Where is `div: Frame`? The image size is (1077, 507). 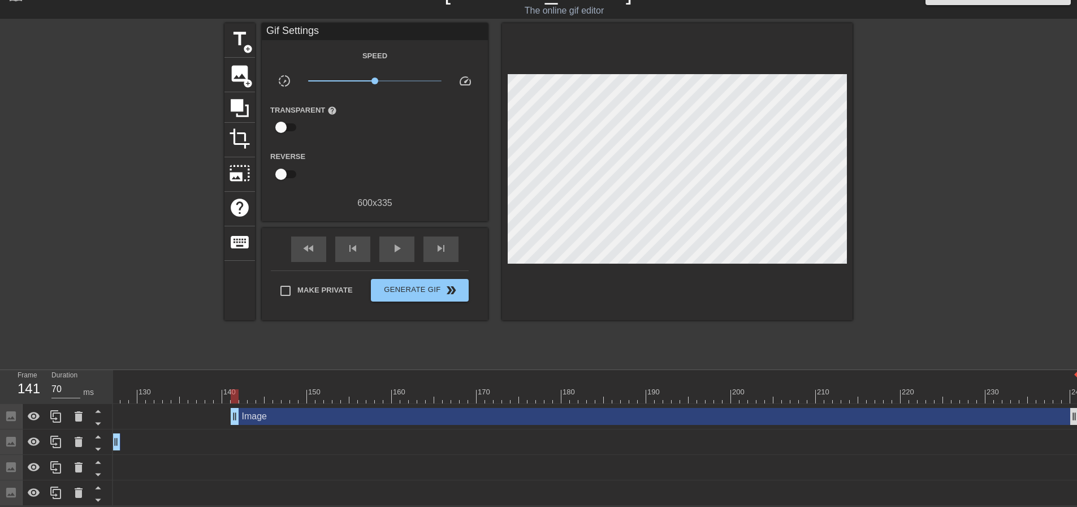
div: Frame is located at coordinates (26, 386).